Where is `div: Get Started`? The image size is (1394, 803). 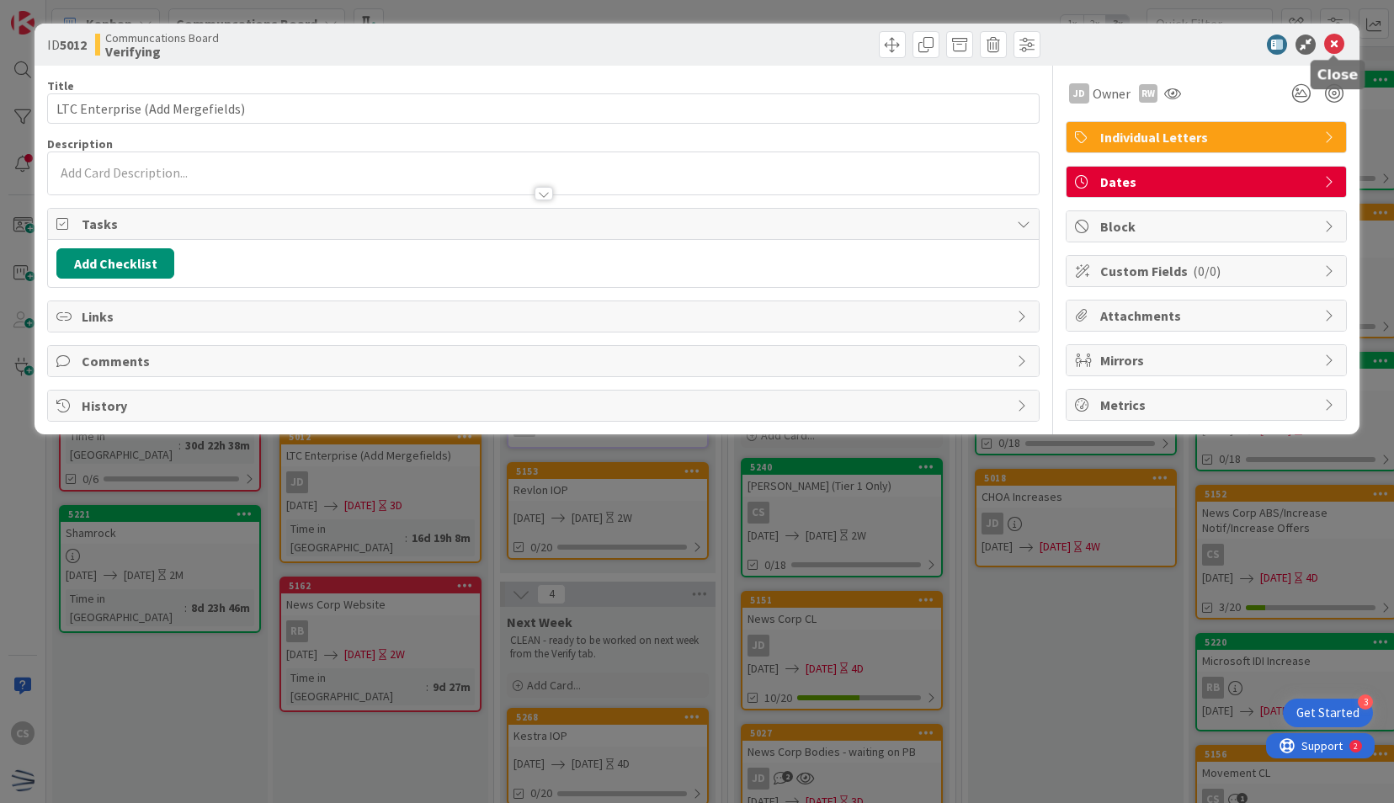 div: Get Started is located at coordinates (1327, 713).